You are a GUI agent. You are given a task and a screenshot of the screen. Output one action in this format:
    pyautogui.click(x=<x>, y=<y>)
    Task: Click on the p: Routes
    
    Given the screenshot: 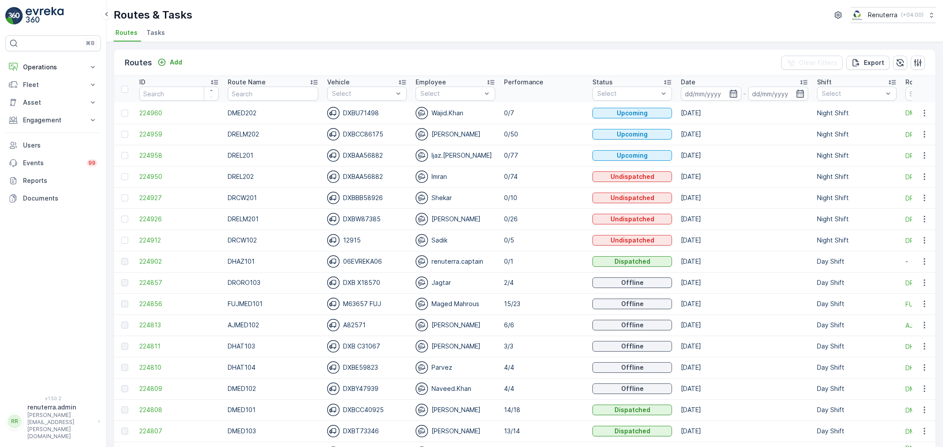 What is the action you would take?
    pyautogui.click(x=138, y=63)
    